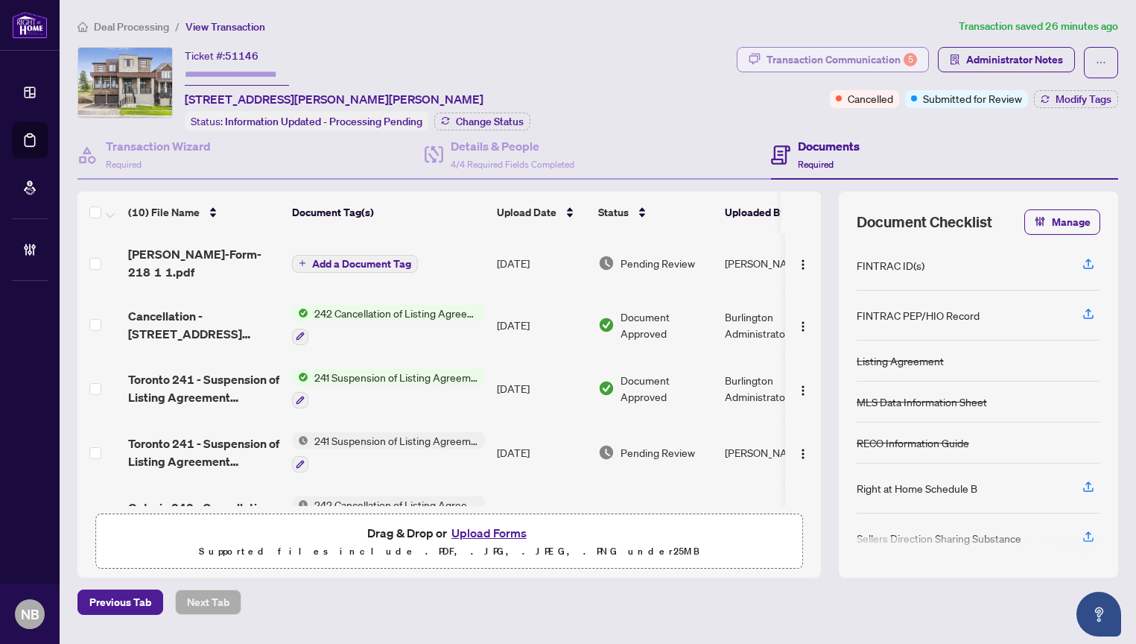 The width and height of the screenshot is (1136, 644). What do you see at coordinates (921, 401) in the screenshot?
I see `div: MLS Data Information Sheet` at bounding box center [921, 401].